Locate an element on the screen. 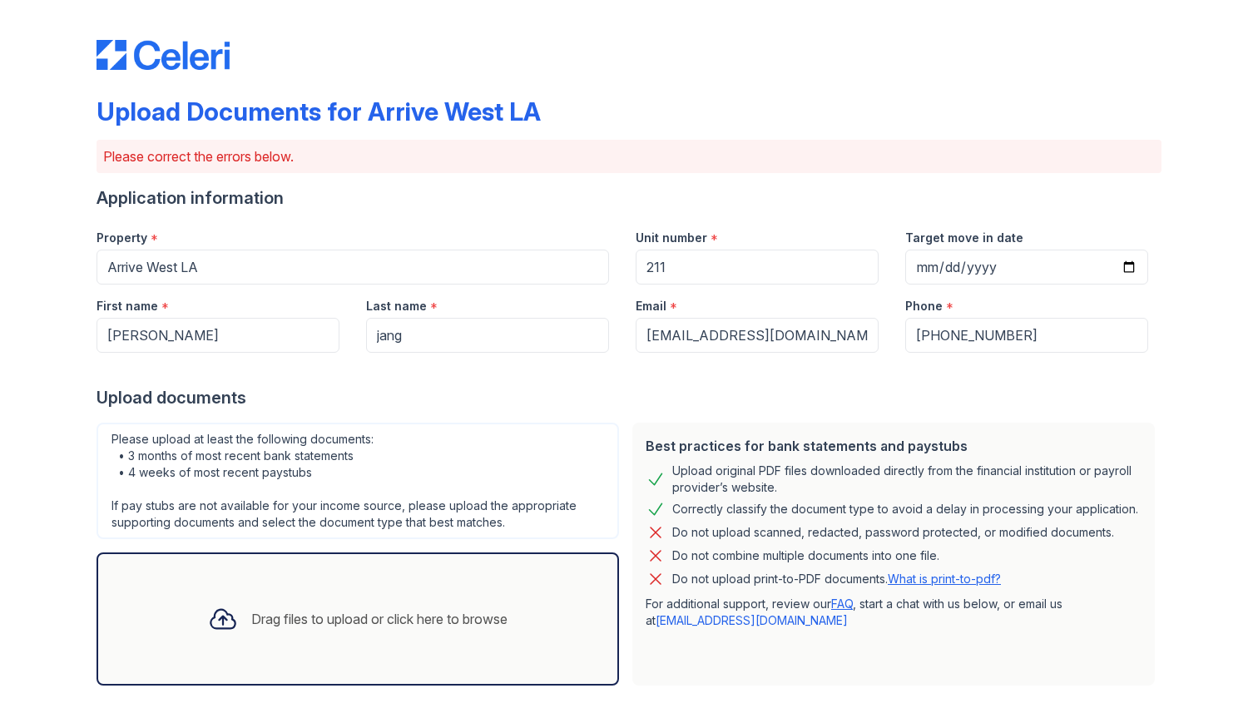 The width and height of the screenshot is (1258, 713). a: FAQ is located at coordinates (842, 603).